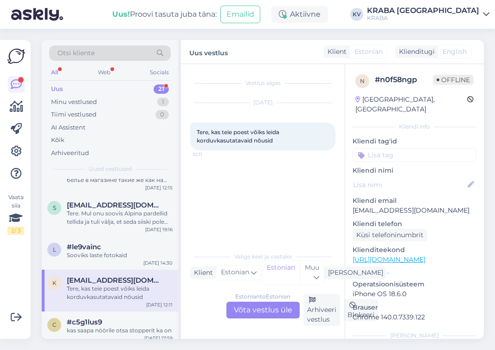 This screenshot has width=495, height=350. What do you see at coordinates (162, 115) in the screenshot?
I see `div: 0` at bounding box center [162, 115].